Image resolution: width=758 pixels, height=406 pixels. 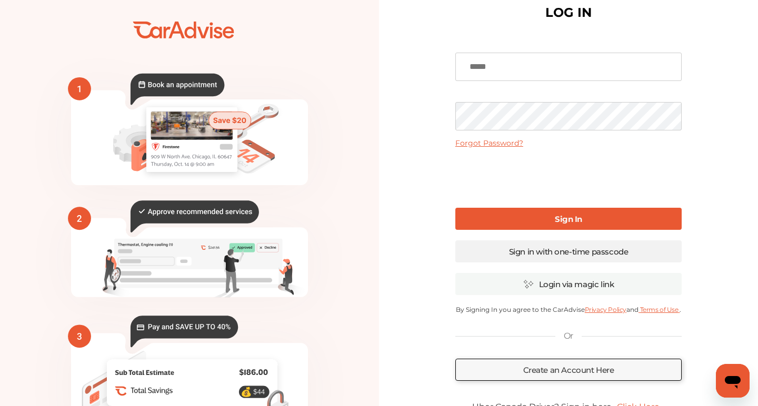 What do you see at coordinates (489, 143) in the screenshot?
I see `a: Forgot Password?` at bounding box center [489, 143].